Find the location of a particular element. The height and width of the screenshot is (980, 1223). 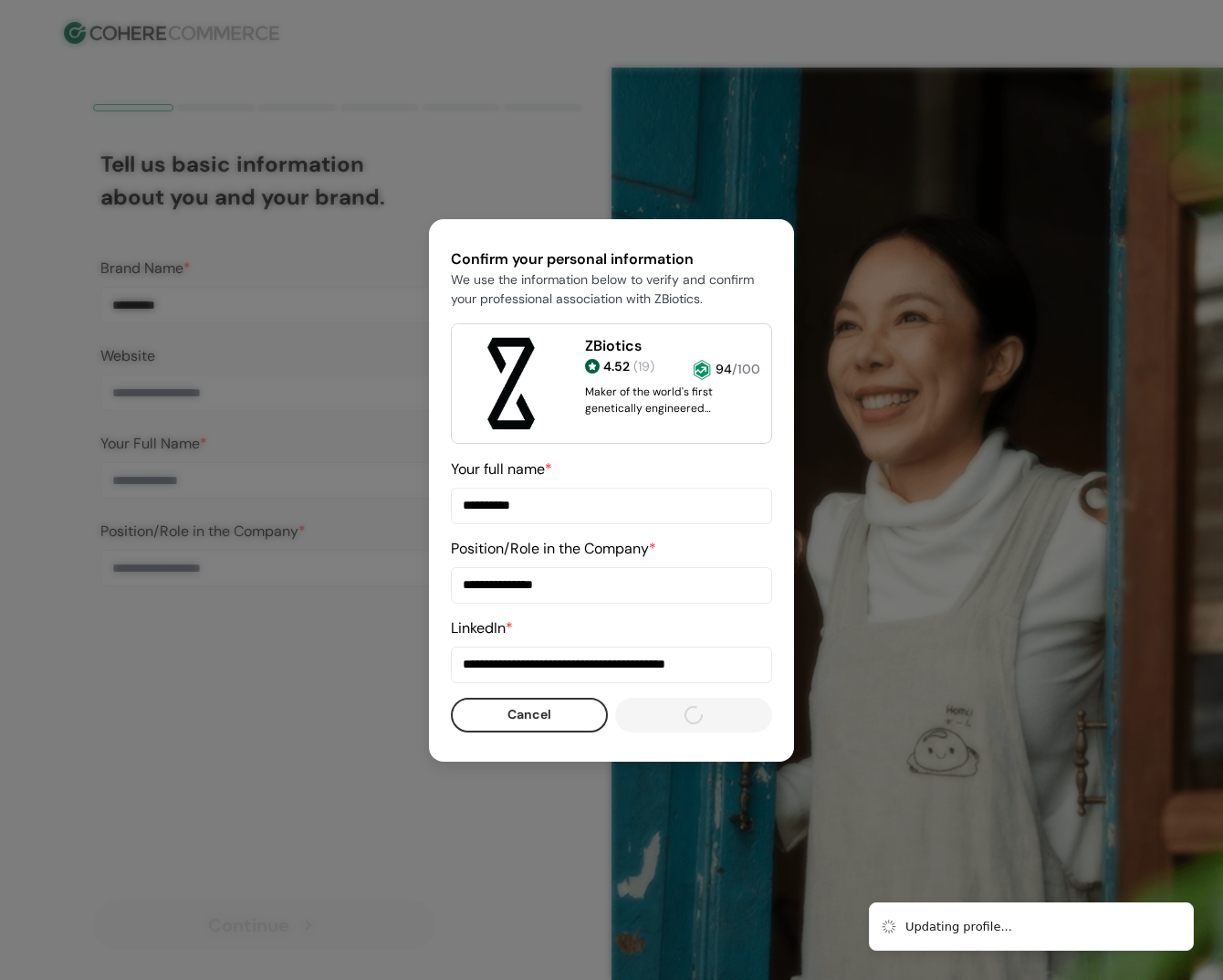

p: We use the information below to verify and confirm your professional association with ZBiotics . is located at coordinates (612, 290).